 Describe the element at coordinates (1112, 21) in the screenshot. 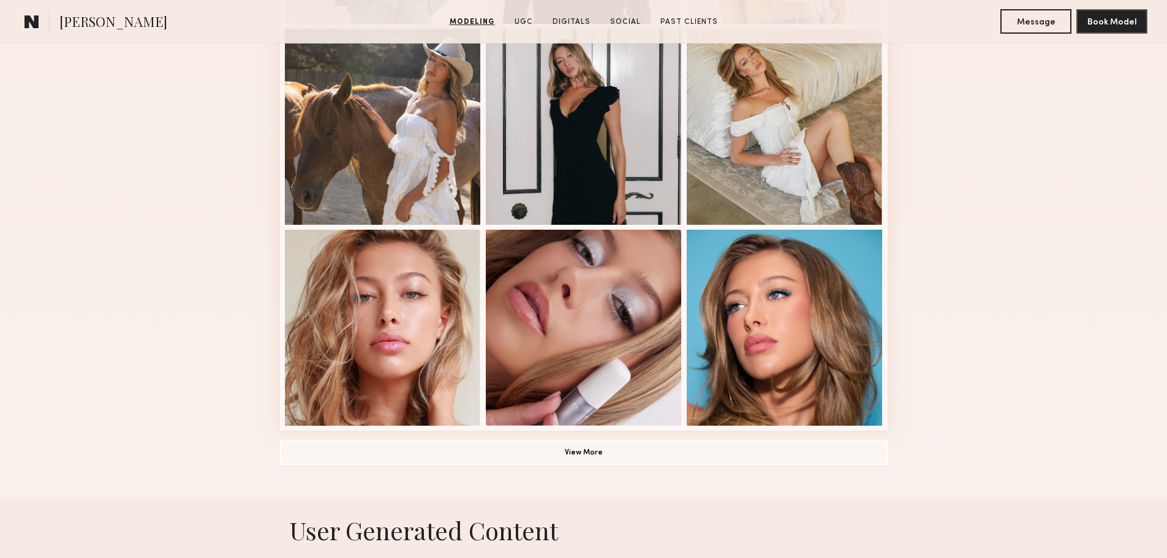

I see `button: Book Model` at that location.